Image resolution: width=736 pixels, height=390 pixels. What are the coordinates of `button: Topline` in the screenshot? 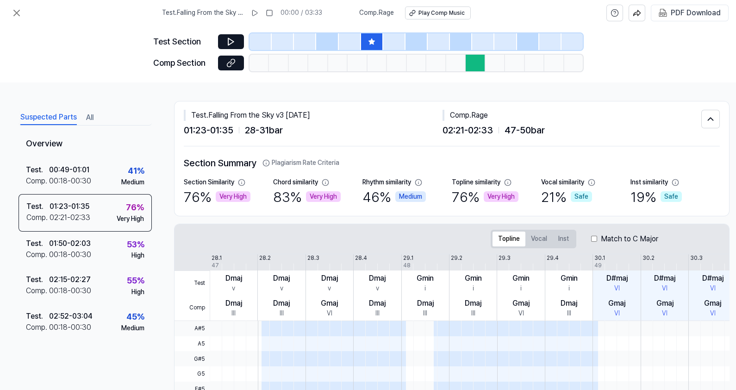 It's located at (509, 239).